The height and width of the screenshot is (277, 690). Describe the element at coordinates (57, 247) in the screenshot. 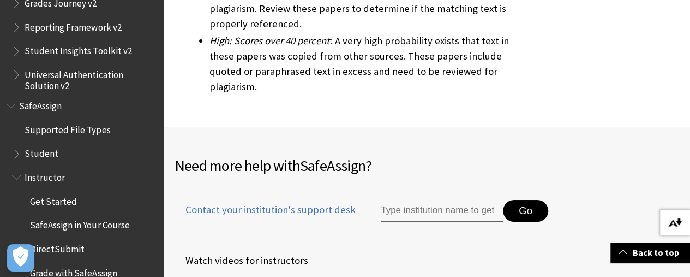

I see `span: DirectSubmit` at that location.